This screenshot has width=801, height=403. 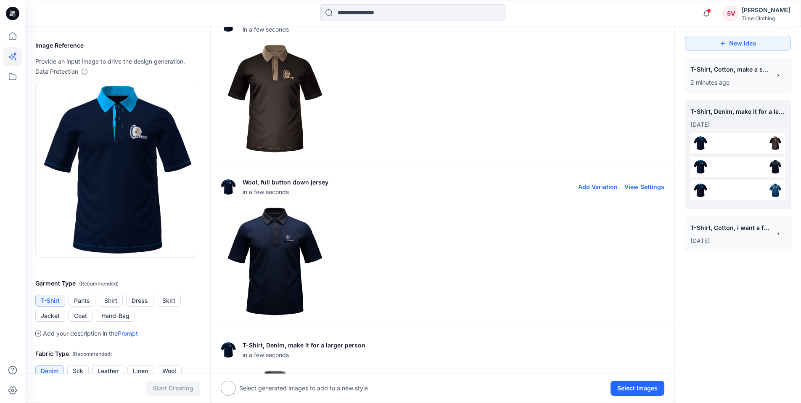 What do you see at coordinates (731, 13) in the screenshot?
I see `div: SV` at bounding box center [731, 13].